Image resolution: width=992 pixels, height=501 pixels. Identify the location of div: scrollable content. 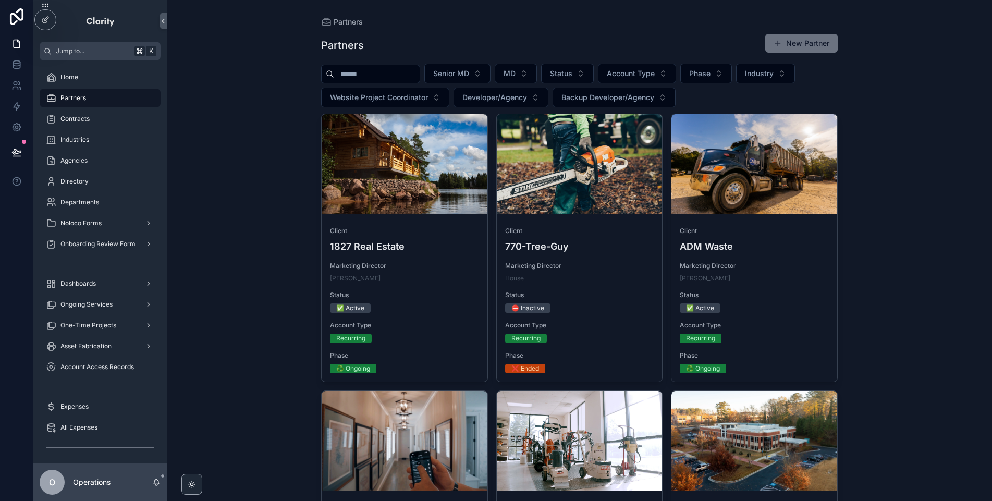
(100, 262).